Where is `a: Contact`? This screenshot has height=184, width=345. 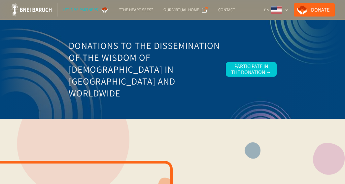 a: Contact is located at coordinates (227, 10).